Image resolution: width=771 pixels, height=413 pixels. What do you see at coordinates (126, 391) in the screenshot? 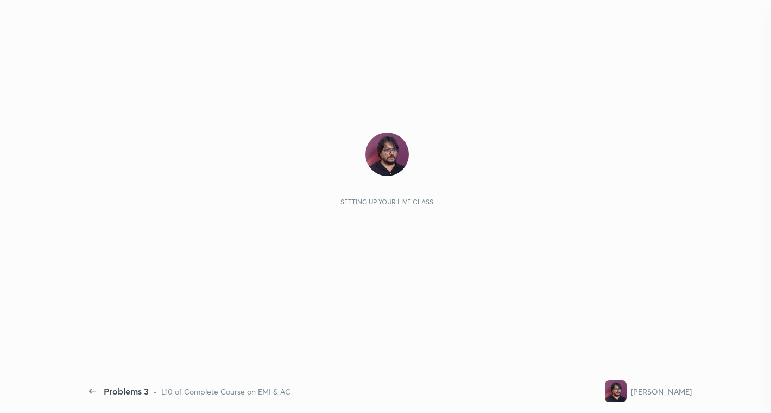
I see `div: Problems 3` at bounding box center [126, 391].